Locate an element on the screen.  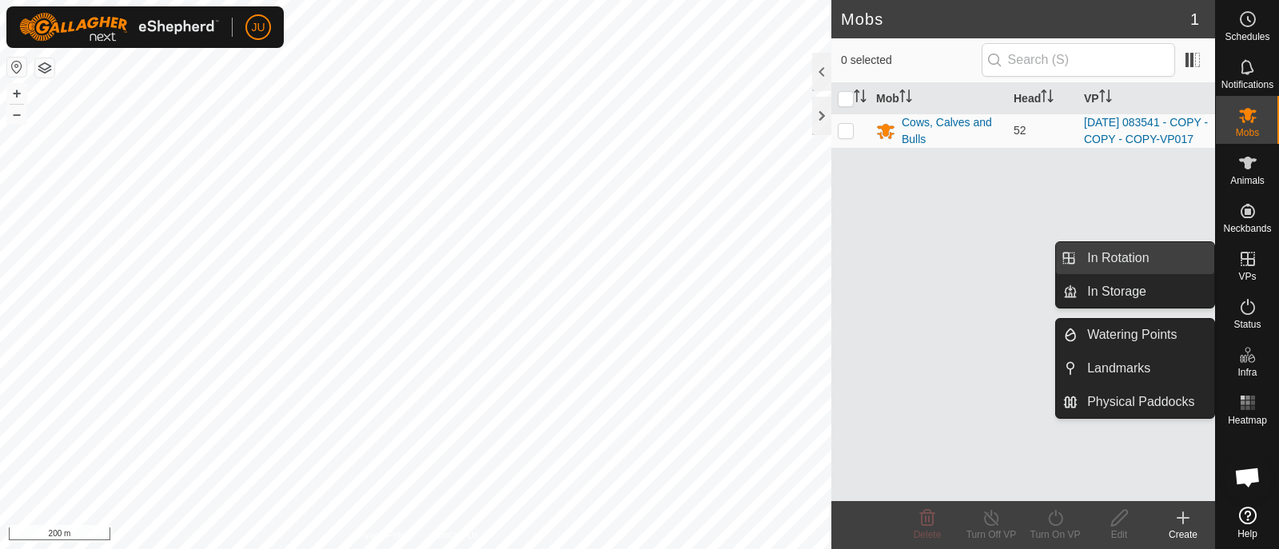
button: Map Layers is located at coordinates (45, 68).